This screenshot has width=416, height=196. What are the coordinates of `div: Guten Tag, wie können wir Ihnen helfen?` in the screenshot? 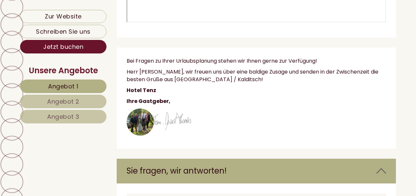 It's located at (61, 29).